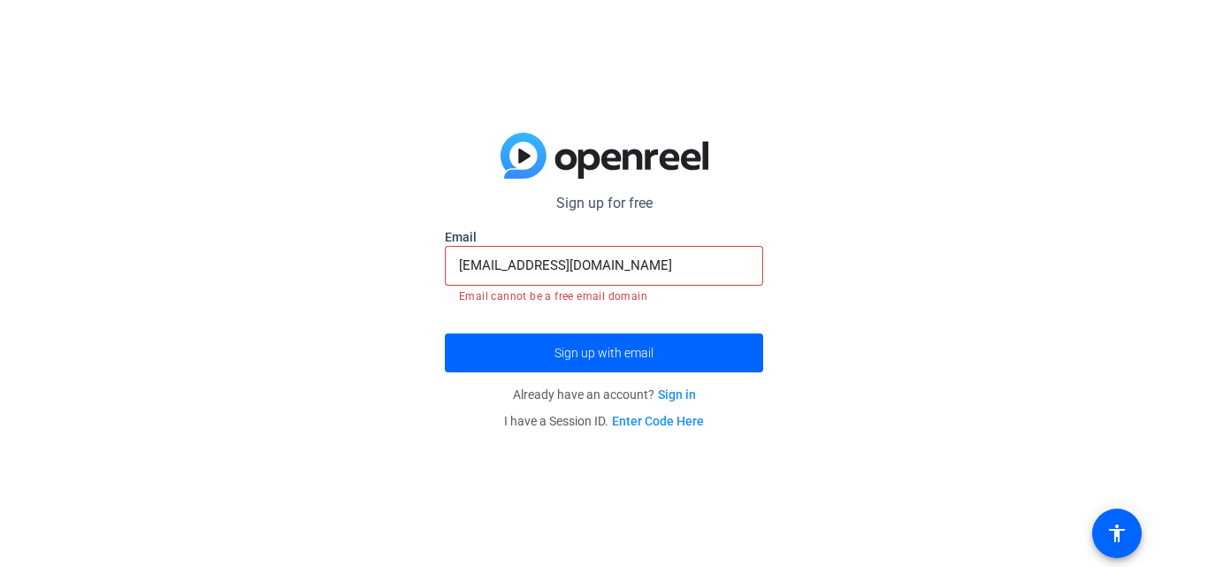 Image resolution: width=1208 pixels, height=567 pixels. Describe the element at coordinates (604, 394) in the screenshot. I see `span: Already have an account?` at that location.